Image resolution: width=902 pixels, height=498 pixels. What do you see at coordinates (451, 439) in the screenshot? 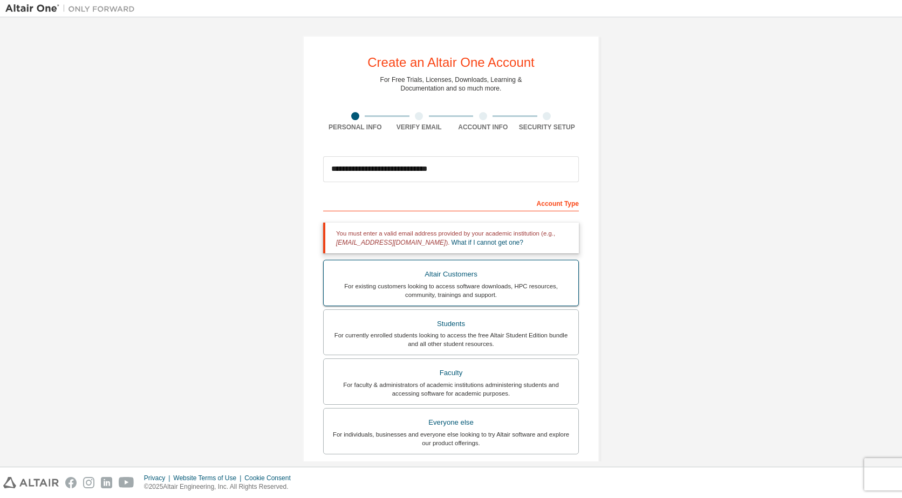
I see `div: For individuals, businesses and everyone else looking to try Altair software and explore our prod...` at bounding box center [451, 439].